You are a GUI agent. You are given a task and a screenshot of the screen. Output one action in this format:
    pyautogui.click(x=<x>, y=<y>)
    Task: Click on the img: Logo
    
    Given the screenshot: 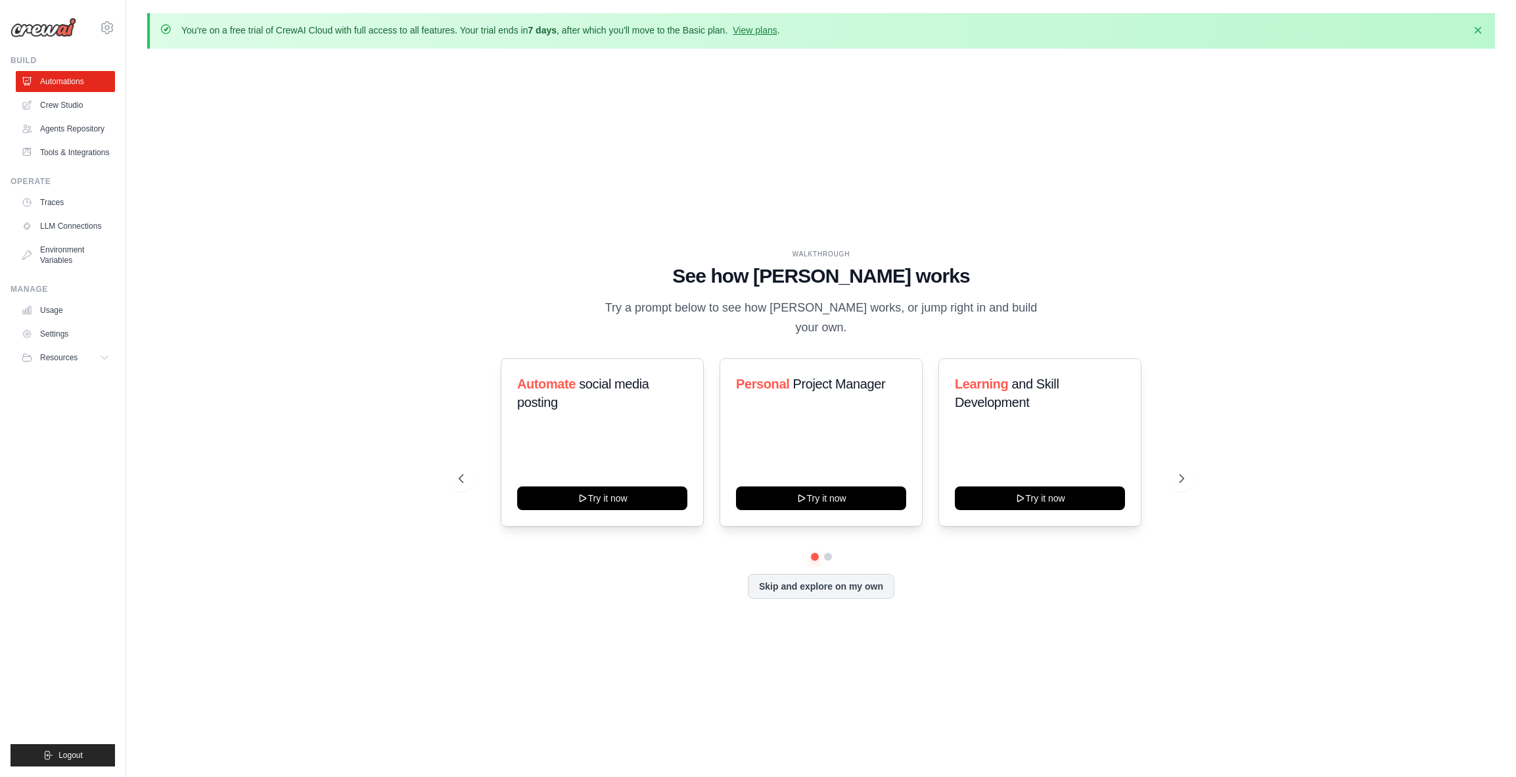 What is the action you would take?
    pyautogui.click(x=43, y=28)
    